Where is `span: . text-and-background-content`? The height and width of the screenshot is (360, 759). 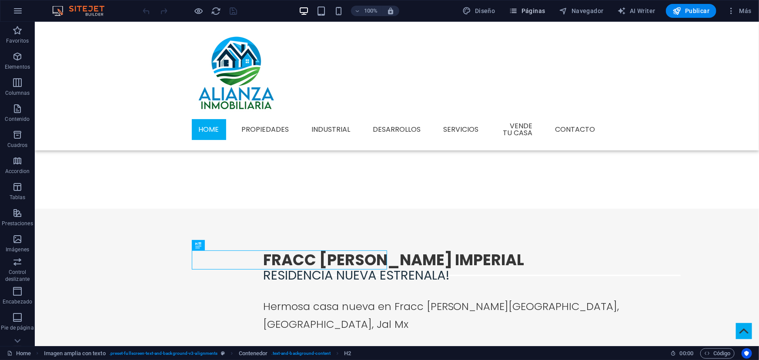
span: . text-and-background-content is located at coordinates (301, 353).